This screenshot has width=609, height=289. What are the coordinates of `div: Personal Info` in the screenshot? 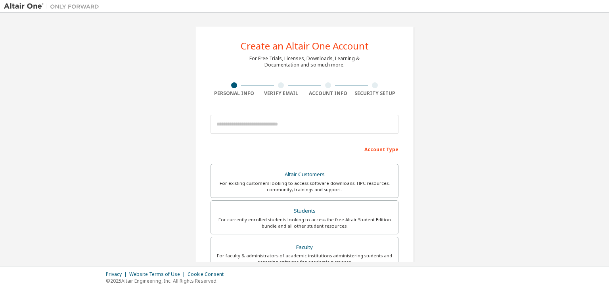 It's located at (234, 94).